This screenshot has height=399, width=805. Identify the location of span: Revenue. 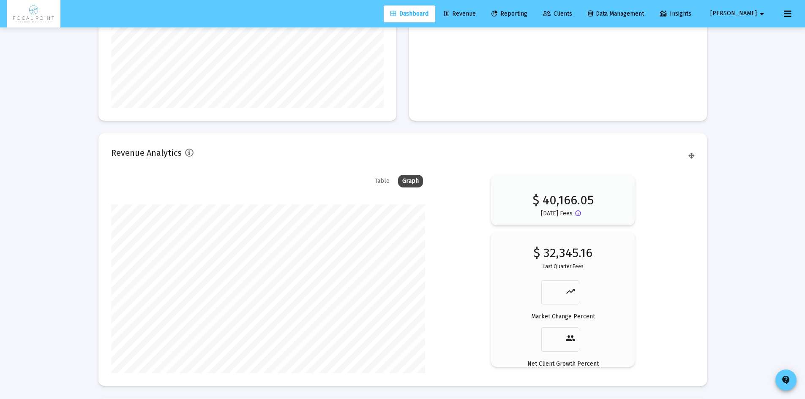
(460, 14).